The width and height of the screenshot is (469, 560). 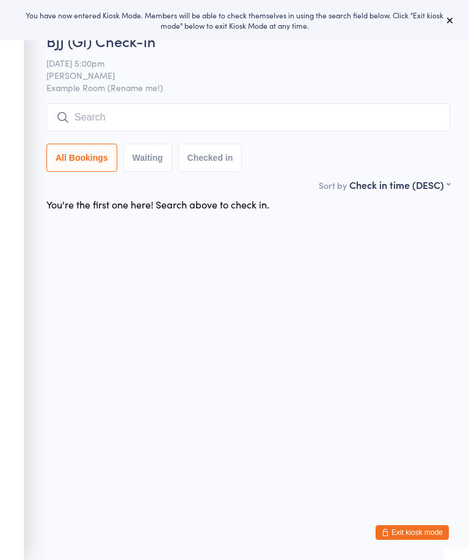 What do you see at coordinates (235, 20) in the screenshot?
I see `div: You have now entered Kiosk Mode. Members will be able to check themselves in using the search fie...` at bounding box center [235, 20].